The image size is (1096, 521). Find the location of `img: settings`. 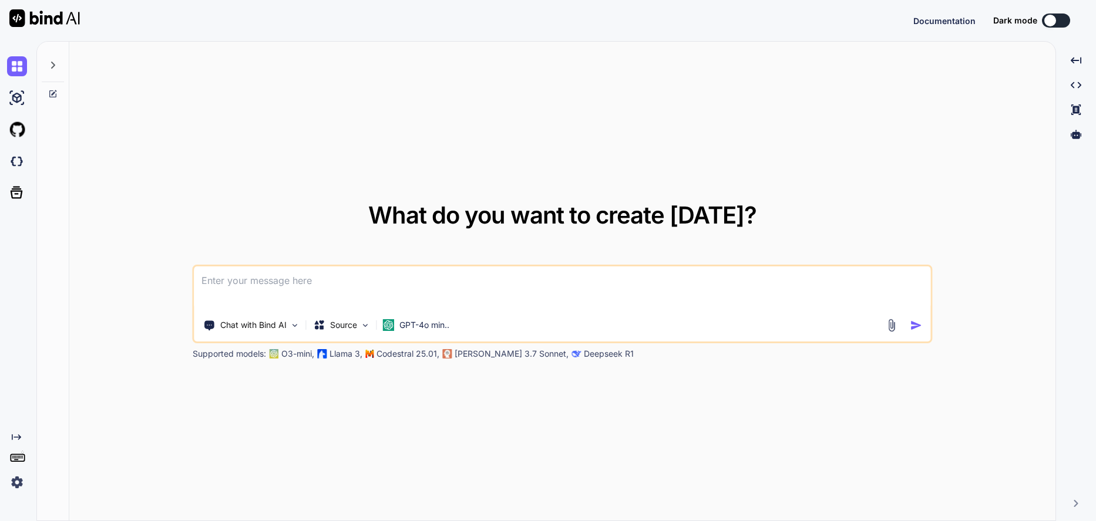

img: settings is located at coordinates (17, 483).